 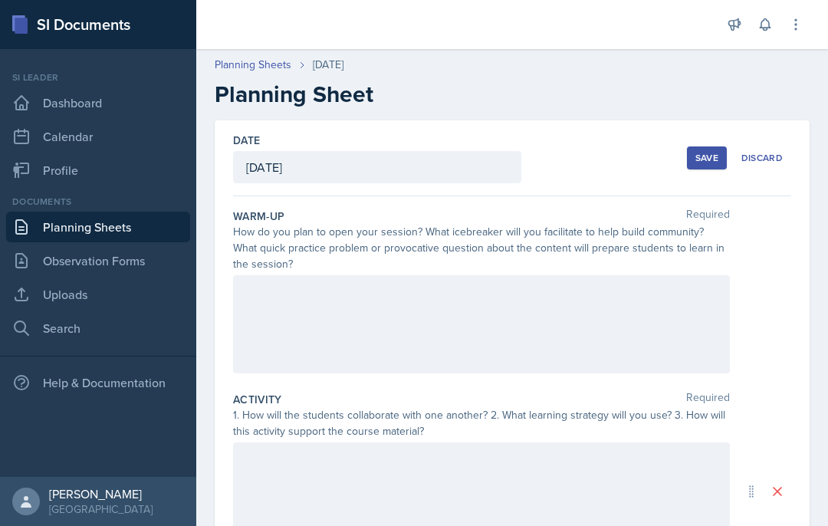 I want to click on button: Save, so click(x=707, y=158).